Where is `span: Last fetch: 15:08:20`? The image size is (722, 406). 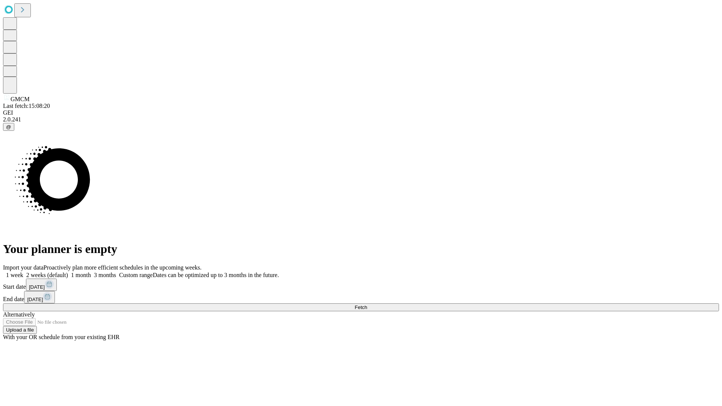
span: Last fetch: 15:08:20 is located at coordinates (26, 106).